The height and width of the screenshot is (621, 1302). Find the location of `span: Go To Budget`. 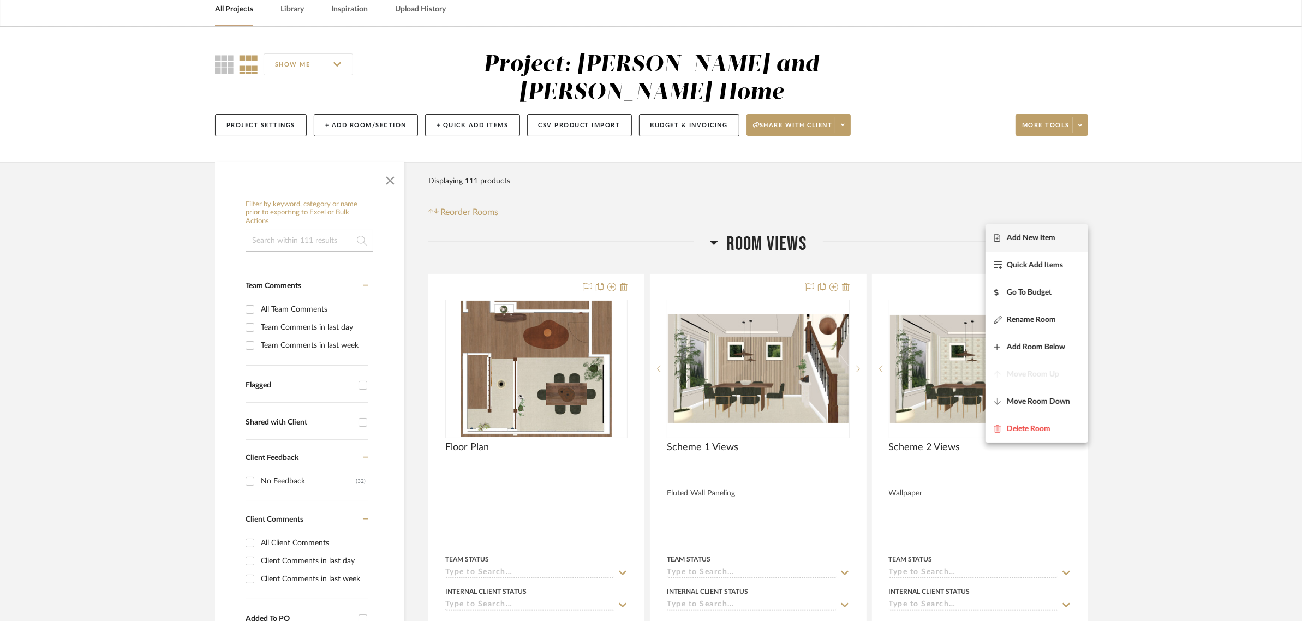

span: Go To Budget is located at coordinates (1029, 293).